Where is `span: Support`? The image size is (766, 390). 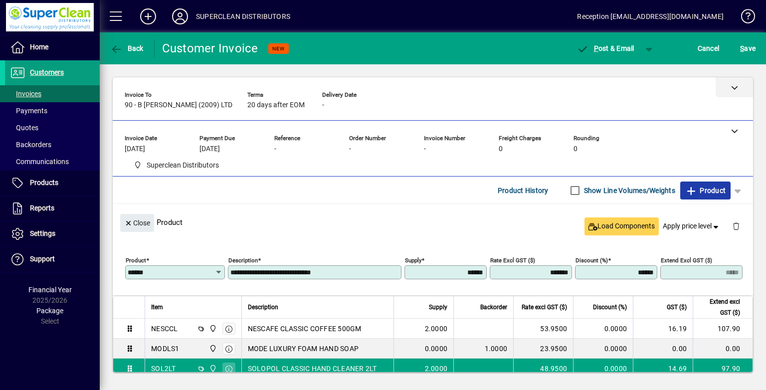
span: Support is located at coordinates (42, 259).